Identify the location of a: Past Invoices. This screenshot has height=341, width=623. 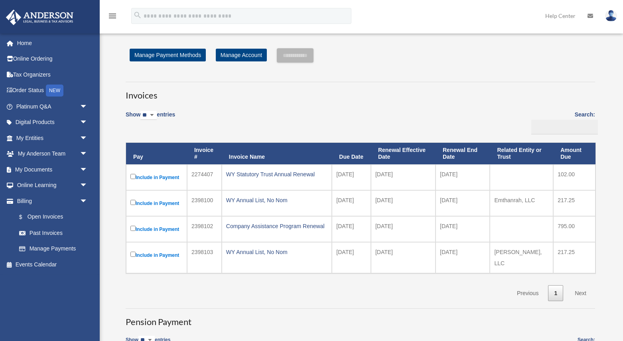
(53, 233).